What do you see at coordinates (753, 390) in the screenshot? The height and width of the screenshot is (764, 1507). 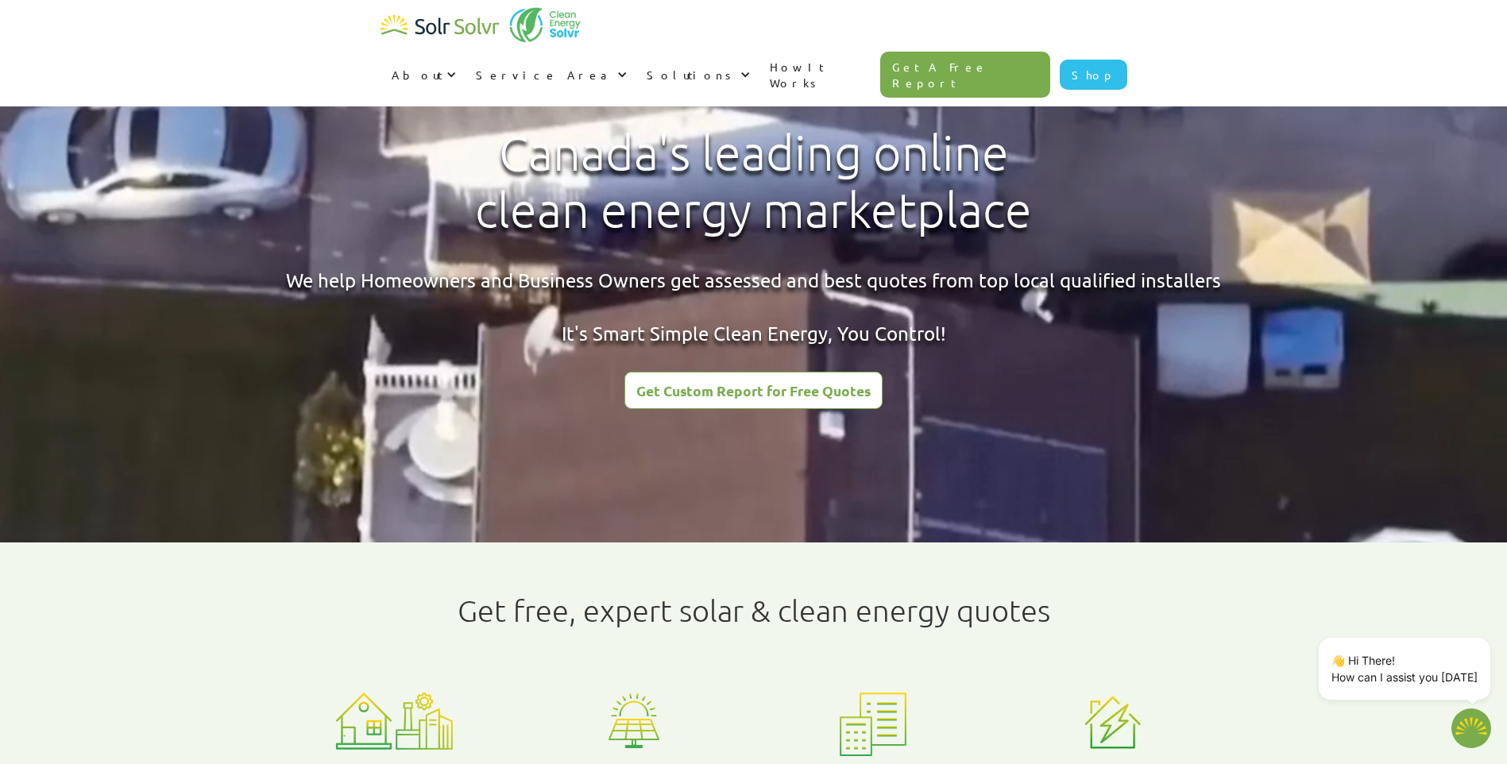 I see `a: Get Custom Report for Free Quotes` at bounding box center [753, 390].